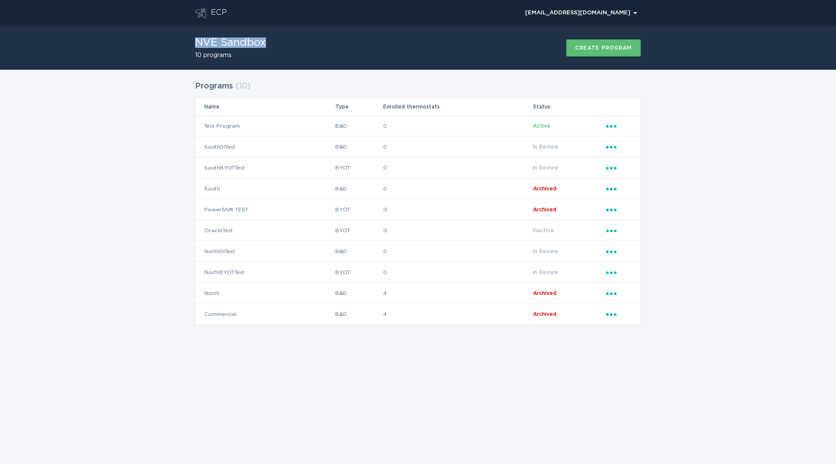  What do you see at coordinates (418, 314) in the screenshot?
I see `tr: 4b12f45bbec648bb849041af0e128f2c` at bounding box center [418, 314].